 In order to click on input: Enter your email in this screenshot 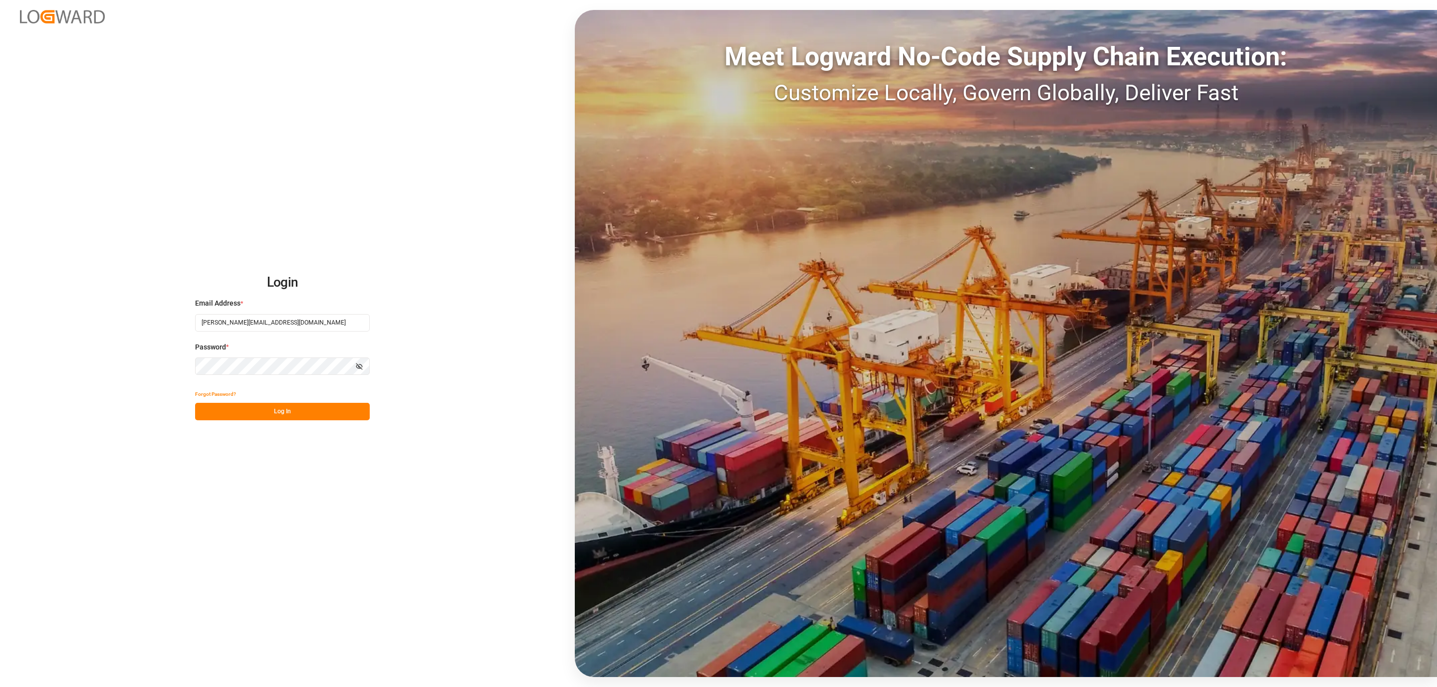, I will do `click(282, 323)`.